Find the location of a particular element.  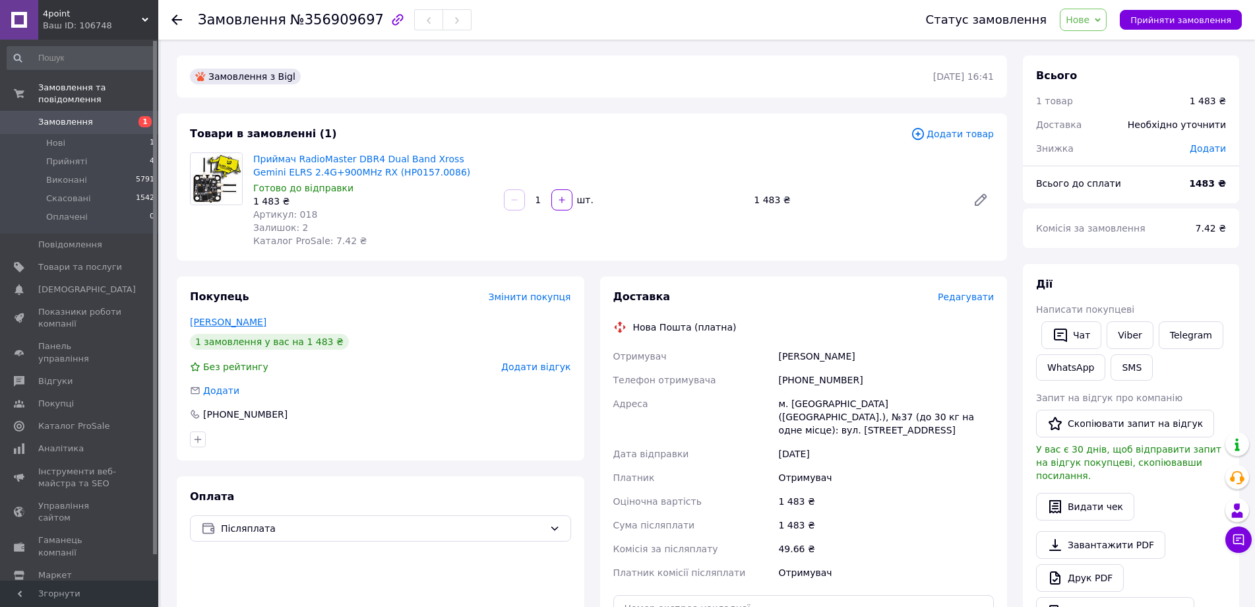

button: Скопіювати запит на відгук is located at coordinates (1125, 423).